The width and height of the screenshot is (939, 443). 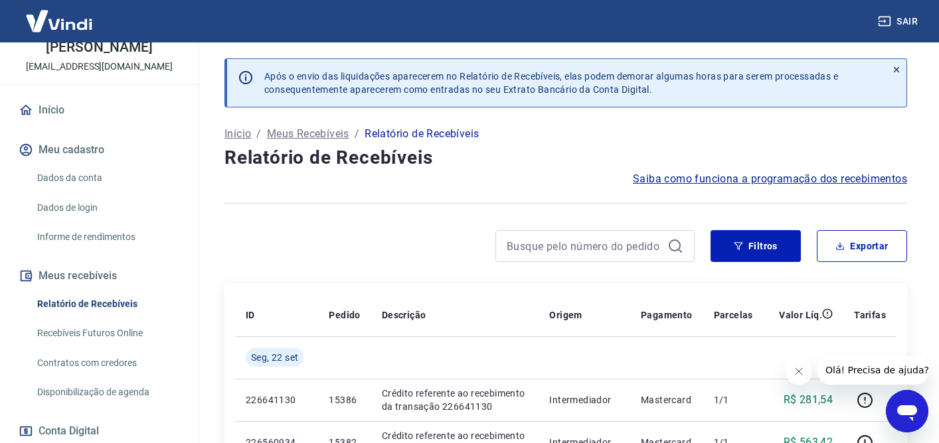 I want to click on p: Mastercard, so click(x=667, y=400).